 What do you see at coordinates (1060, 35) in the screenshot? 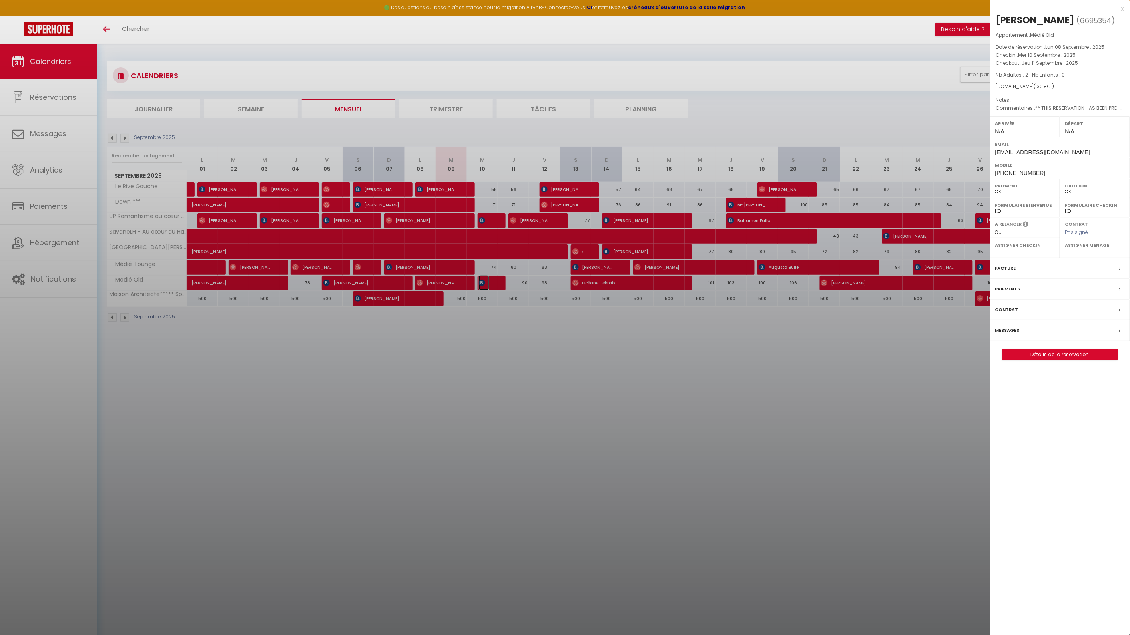
I see `p: Appartement :` at bounding box center [1060, 35].